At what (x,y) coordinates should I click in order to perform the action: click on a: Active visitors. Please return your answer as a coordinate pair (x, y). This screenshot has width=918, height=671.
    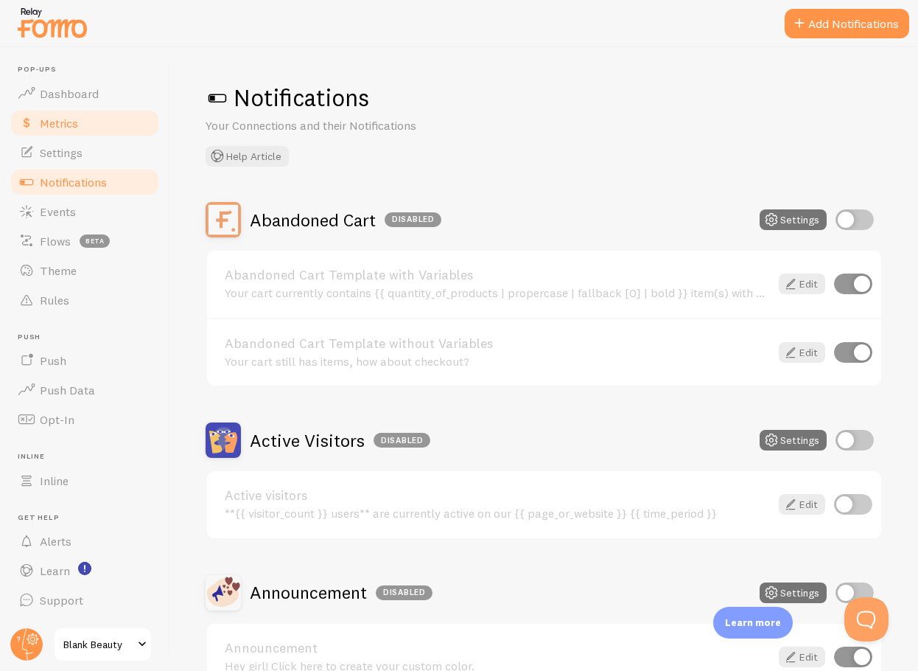
    Looking at the image, I should click on (498, 495).